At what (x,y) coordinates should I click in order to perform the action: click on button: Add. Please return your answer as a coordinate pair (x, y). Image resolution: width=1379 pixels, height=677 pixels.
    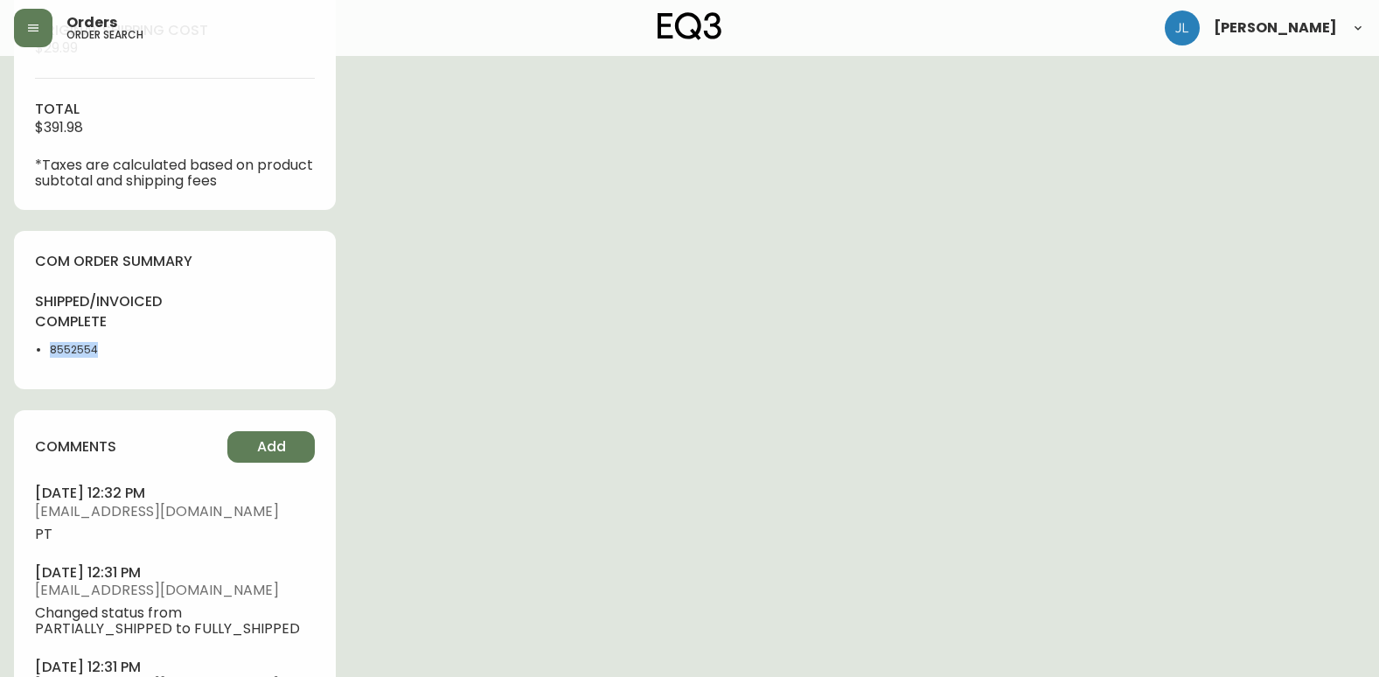
    Looking at the image, I should click on (271, 447).